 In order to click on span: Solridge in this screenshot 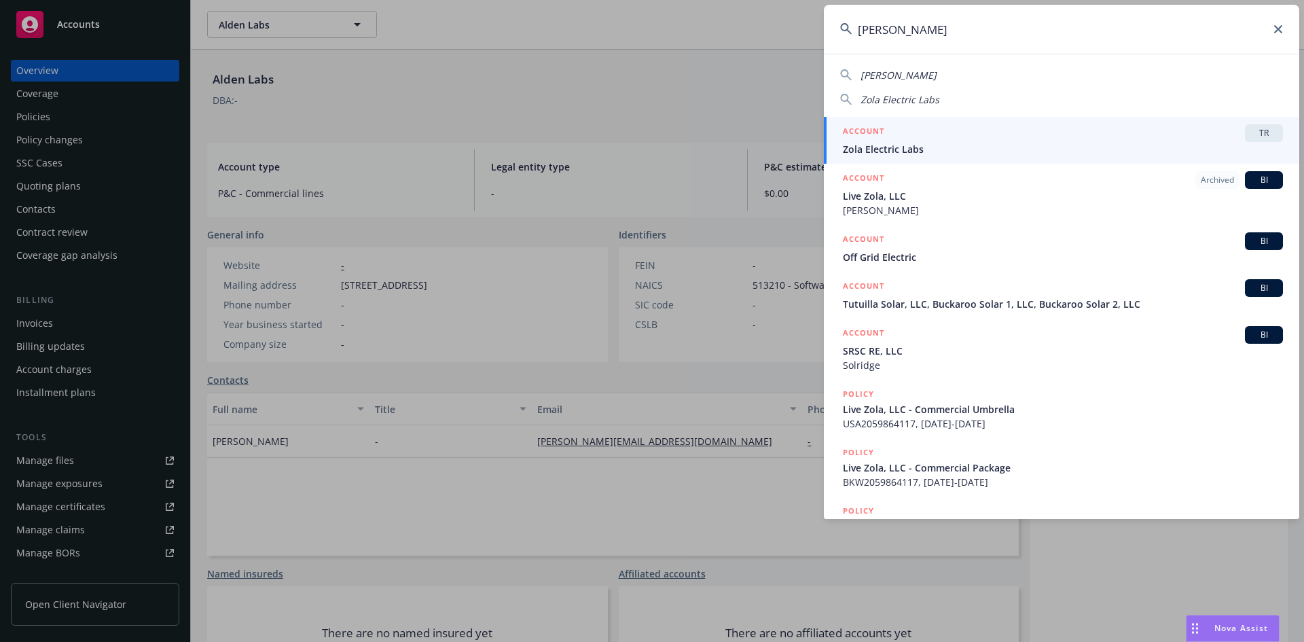, I will do `click(1063, 365)`.